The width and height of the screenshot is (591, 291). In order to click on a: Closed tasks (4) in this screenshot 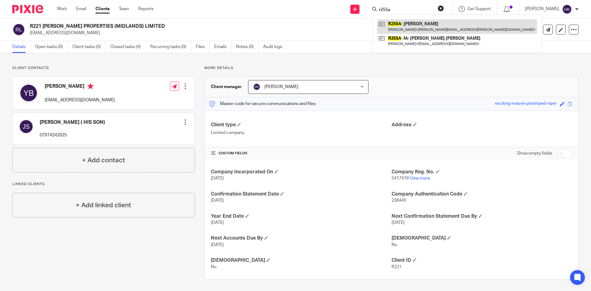, I will do `click(128, 47)`.